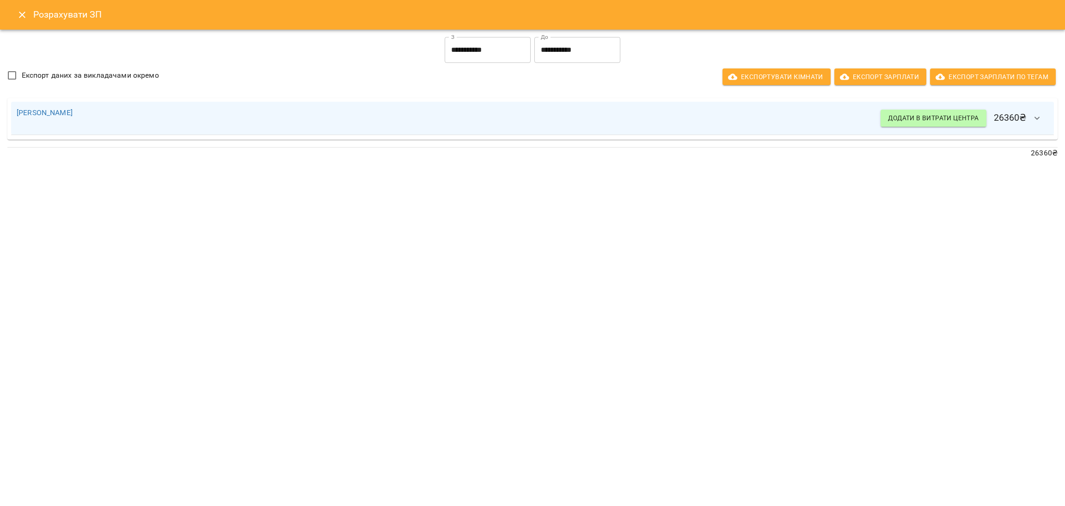 This screenshot has width=1065, height=506. Describe the element at coordinates (880, 77) in the screenshot. I see `button: Експорт Зарплати` at that location.